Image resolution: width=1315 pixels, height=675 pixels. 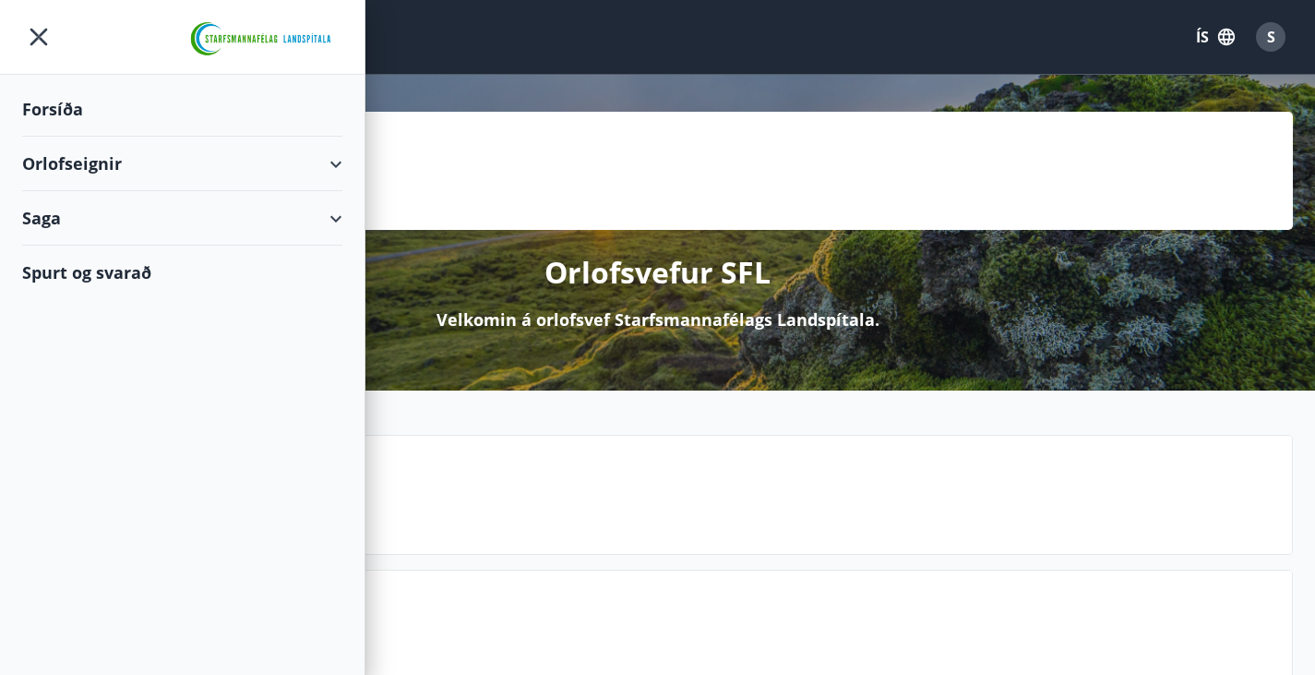 I want to click on button: S, so click(x=1271, y=37).